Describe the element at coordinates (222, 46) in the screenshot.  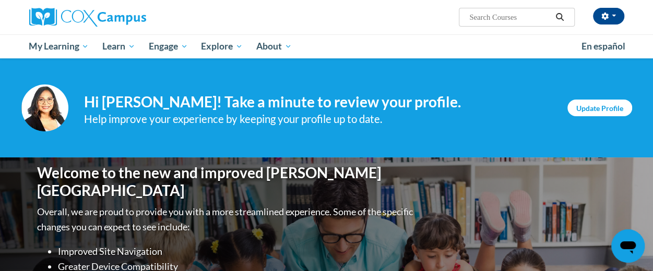
I see `a: Explore` at that location.